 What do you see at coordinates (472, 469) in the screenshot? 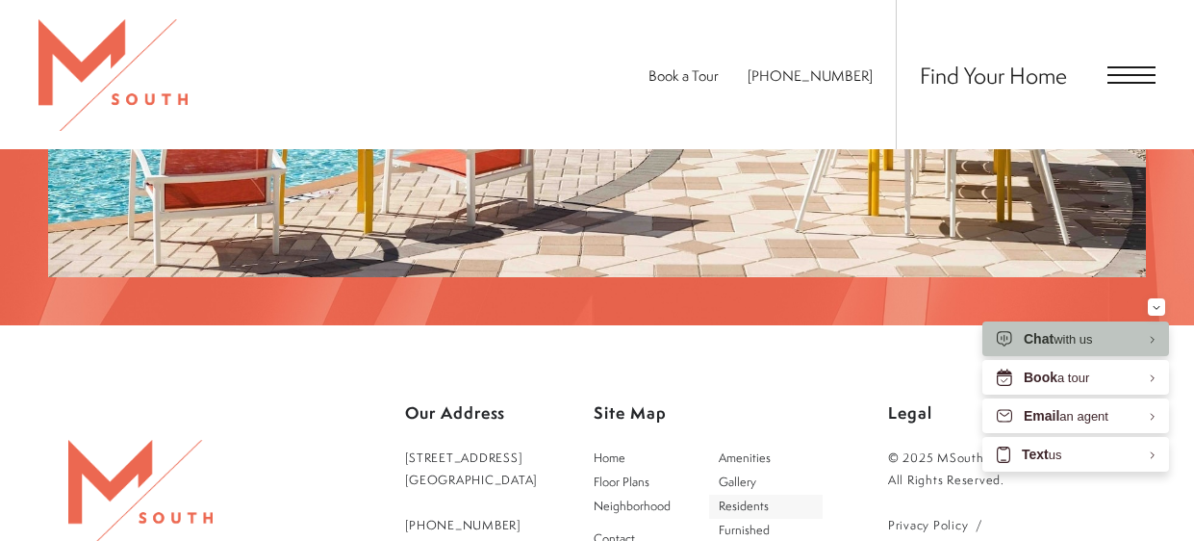
I see `a: Get Directions to 5110 South Manhattan Avenue Tampa, FL 33611` at bounding box center [472, 469].